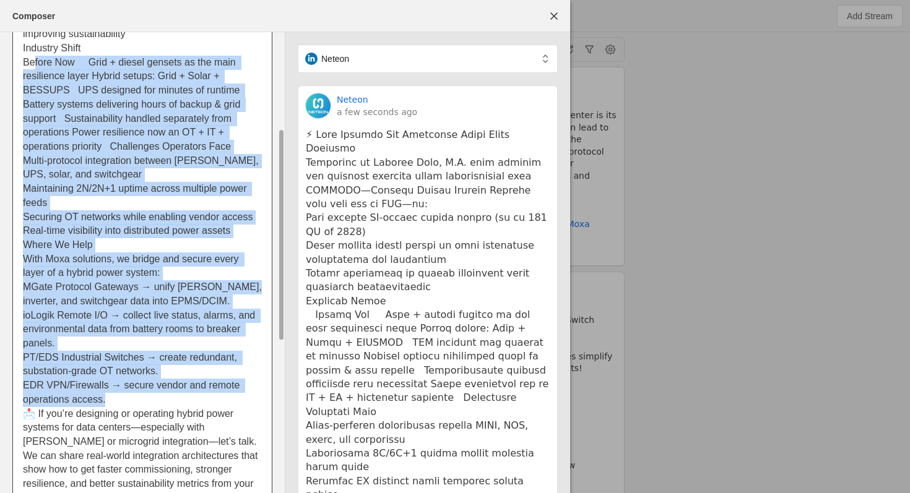 This screenshot has height=493, width=910. Describe the element at coordinates (140, 428) in the screenshot. I see `span: 📩 If you’re designing or operating hybrid power systems for data centers—especially with [PERSON_...` at that location.